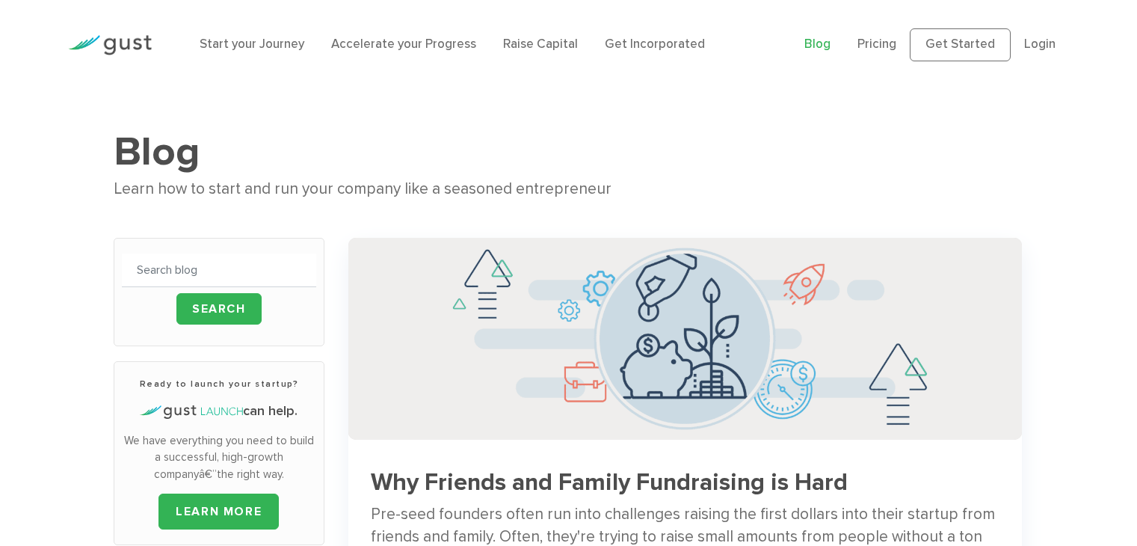 The height and width of the screenshot is (546, 1137). I want to click on img: Successful Startup Founders Invest In Their Own Ventures 0742d64fd6a698c3cfa409e71c3cc4e5620a7e72..., so click(685, 339).